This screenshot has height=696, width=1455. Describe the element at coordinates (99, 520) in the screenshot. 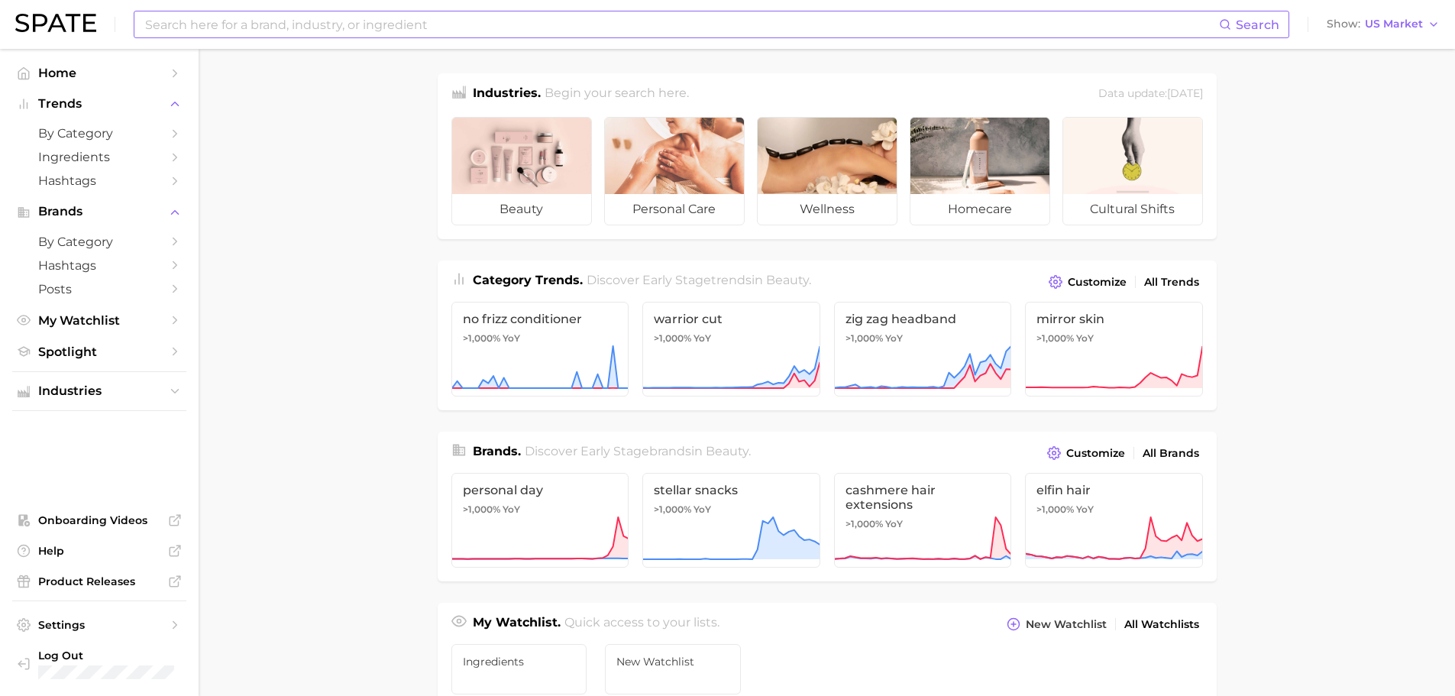

I see `a: Onboarding Videos` at that location.